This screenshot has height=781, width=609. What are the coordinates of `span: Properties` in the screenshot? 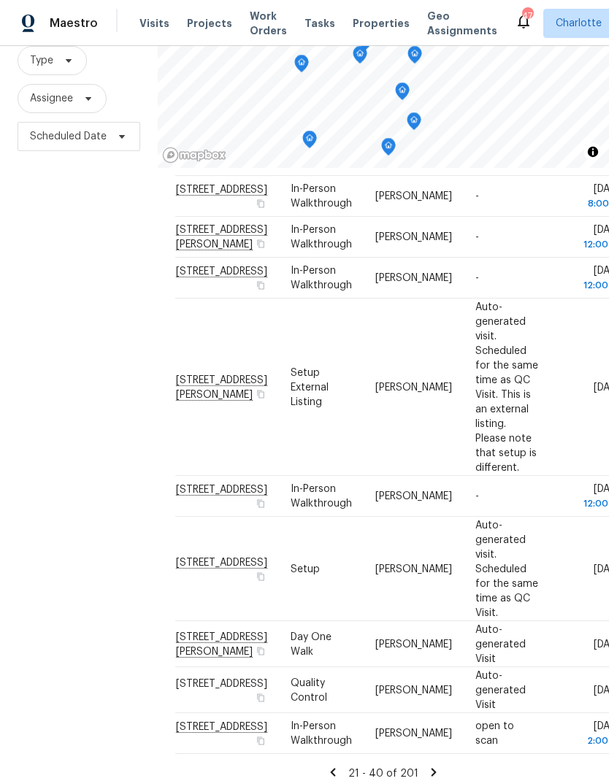 It's located at (381, 23).